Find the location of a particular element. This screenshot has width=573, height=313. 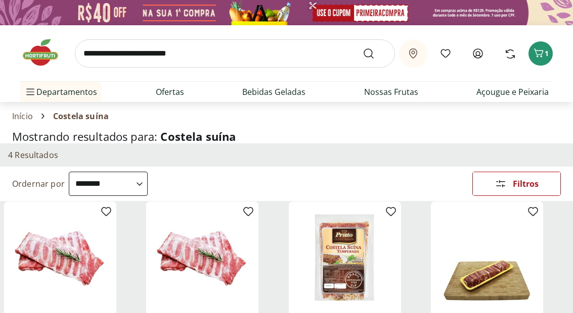

a: Início is located at coordinates (22, 116).